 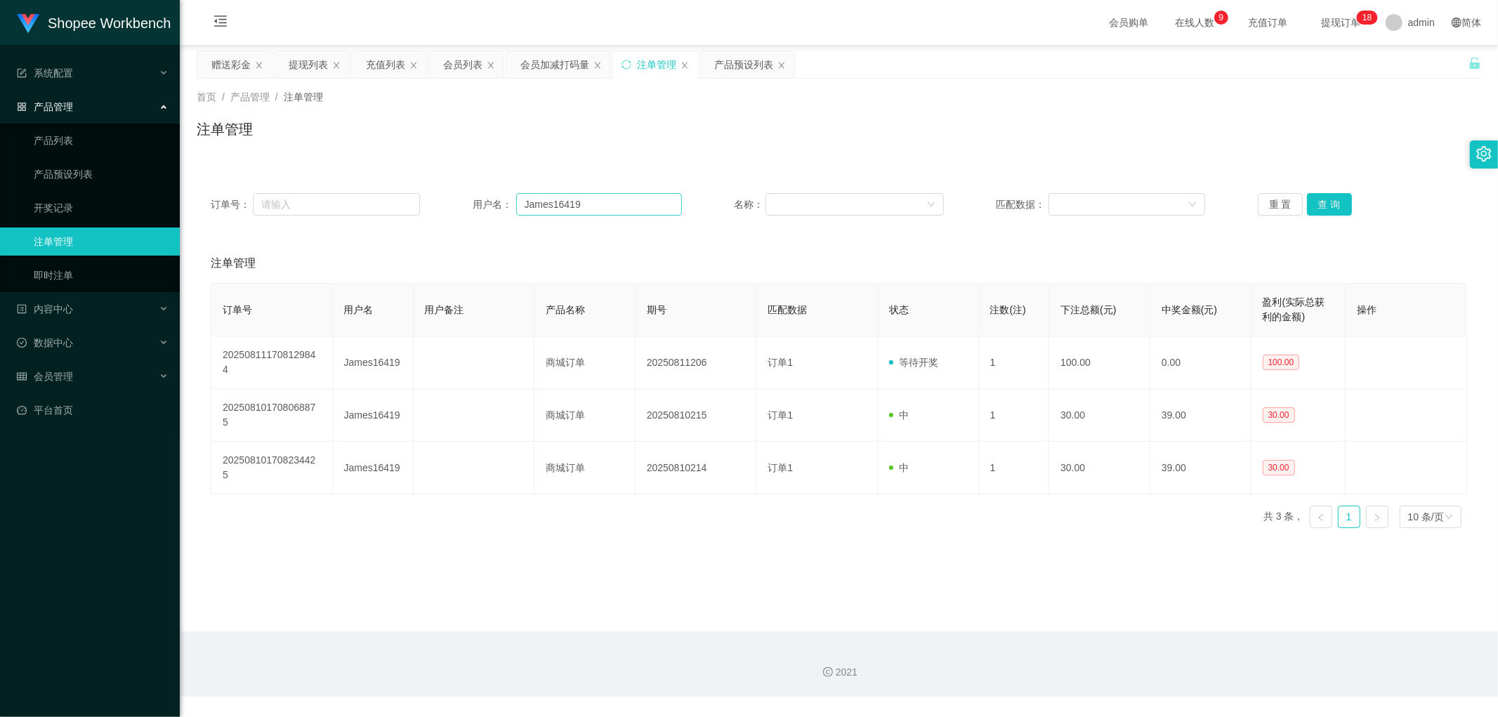 I want to click on span: 在线人数, so click(x=1195, y=22).